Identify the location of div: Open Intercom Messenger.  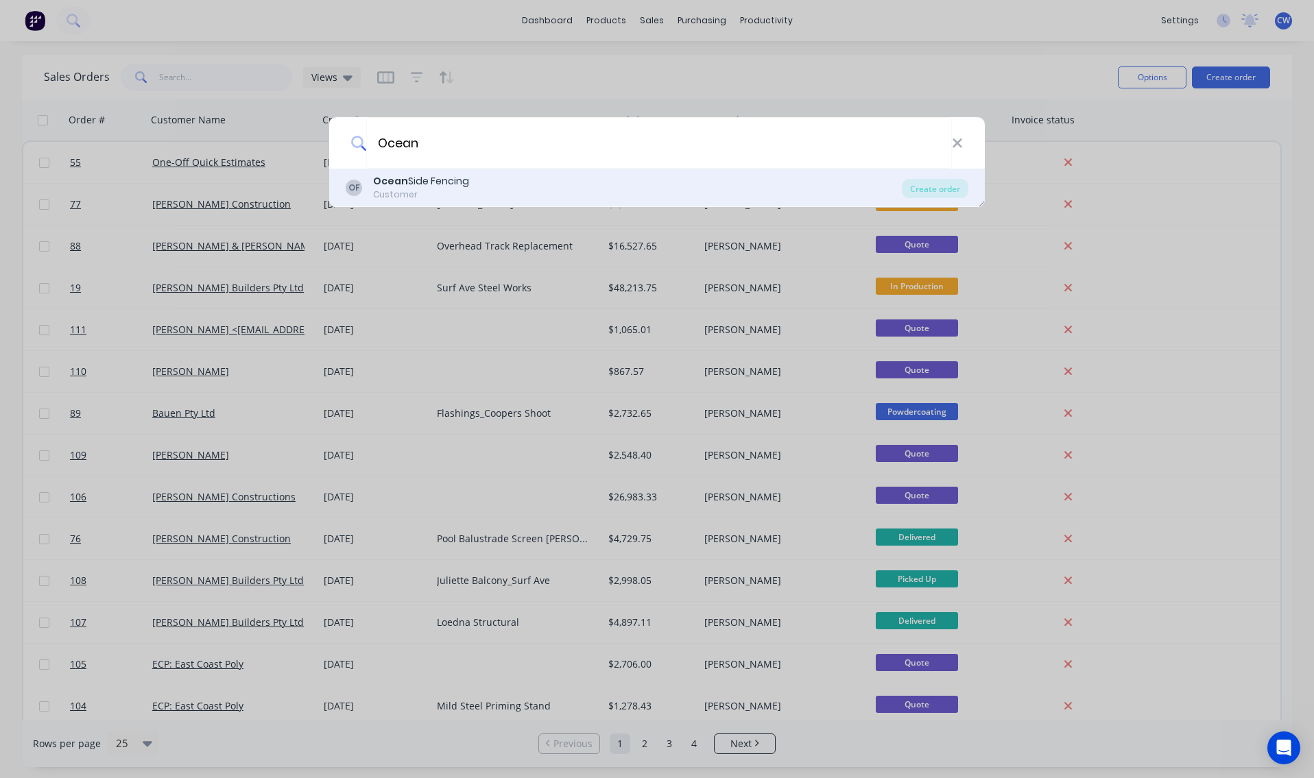
(1284, 748).